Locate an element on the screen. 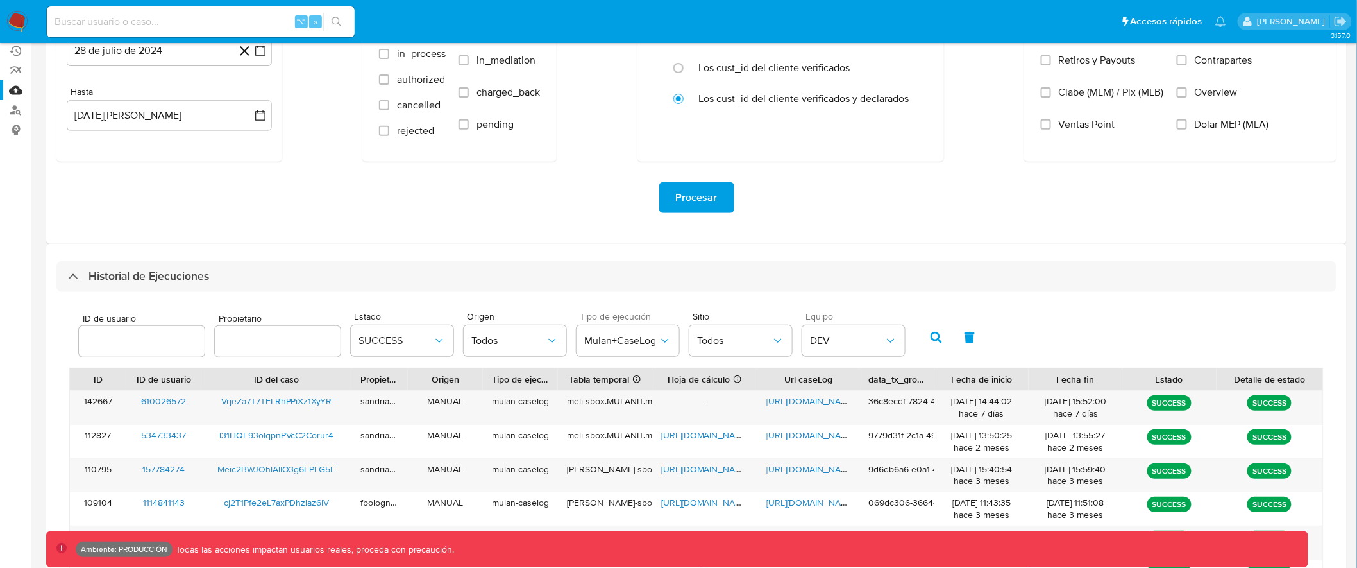 This screenshot has height=568, width=1357. input: Buscar usuario o caso... is located at coordinates (201, 22).